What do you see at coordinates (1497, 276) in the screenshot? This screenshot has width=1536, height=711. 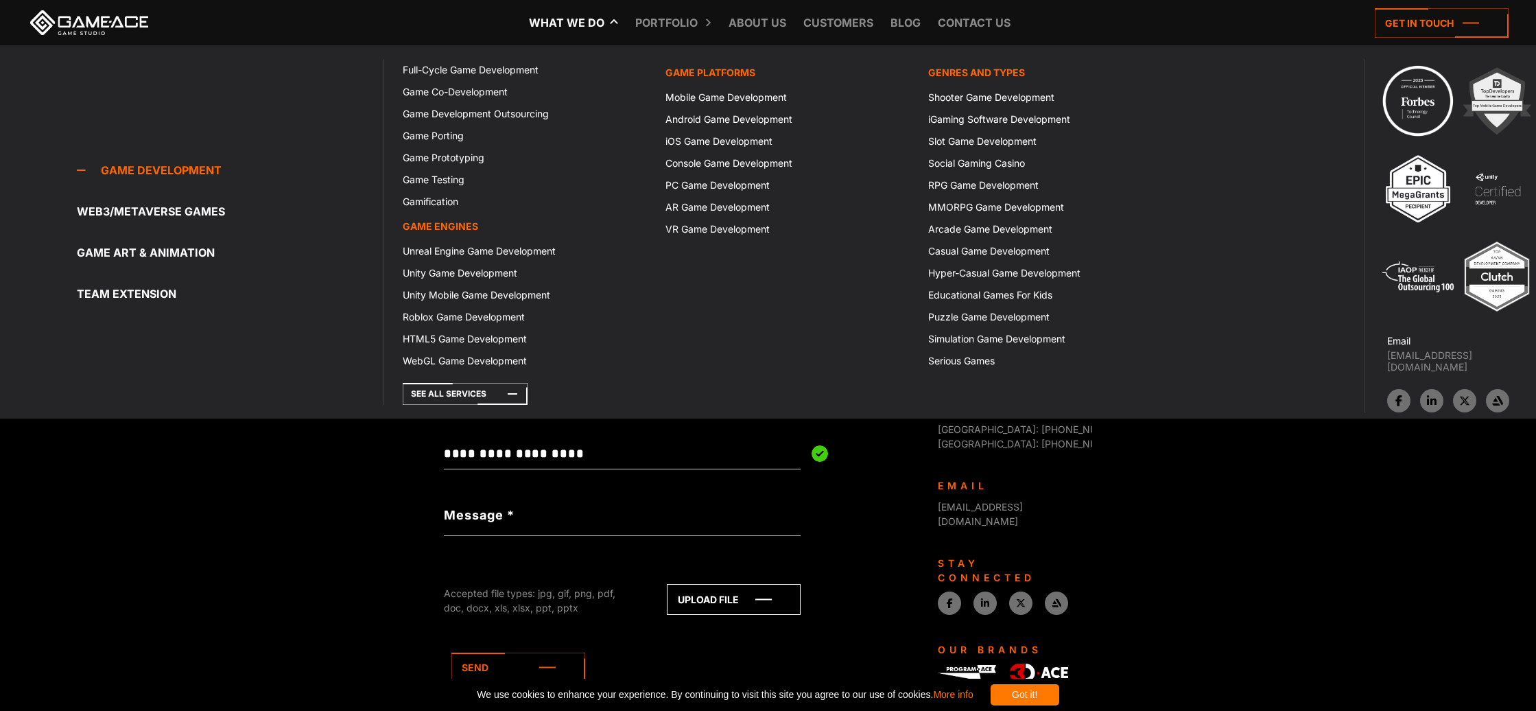 I see `img: Top ar vr development company gaming 2025 game ace` at bounding box center [1497, 276].